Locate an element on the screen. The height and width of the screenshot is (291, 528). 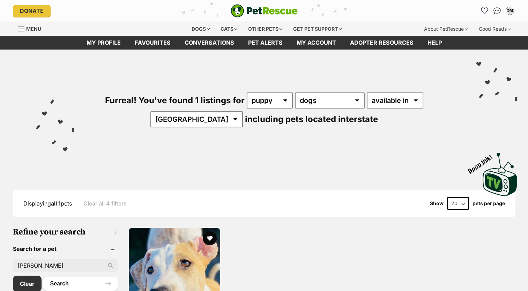
h3: Refine your search is located at coordinates (65, 232).